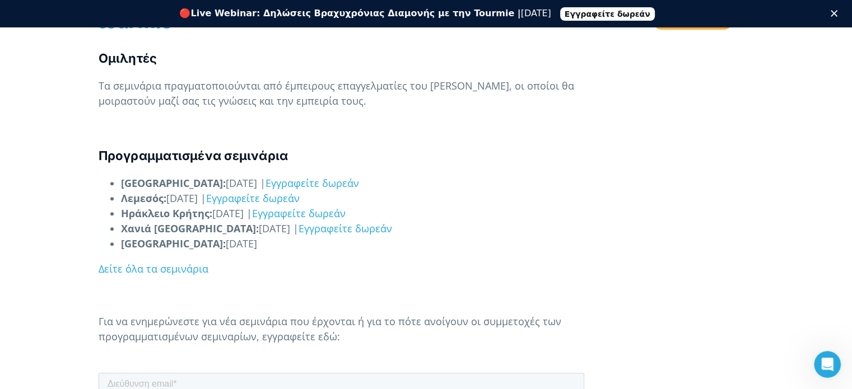 Image resolution: width=852 pixels, height=389 pixels. I want to click on a: Δείτε όλα τα σεμινάρια, so click(153, 269).